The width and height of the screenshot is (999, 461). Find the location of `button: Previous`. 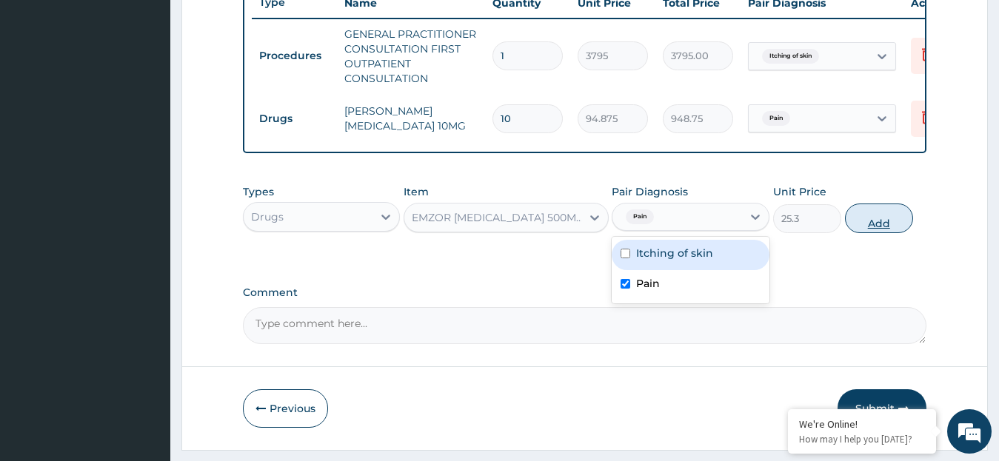

button: Previous is located at coordinates (285, 409).